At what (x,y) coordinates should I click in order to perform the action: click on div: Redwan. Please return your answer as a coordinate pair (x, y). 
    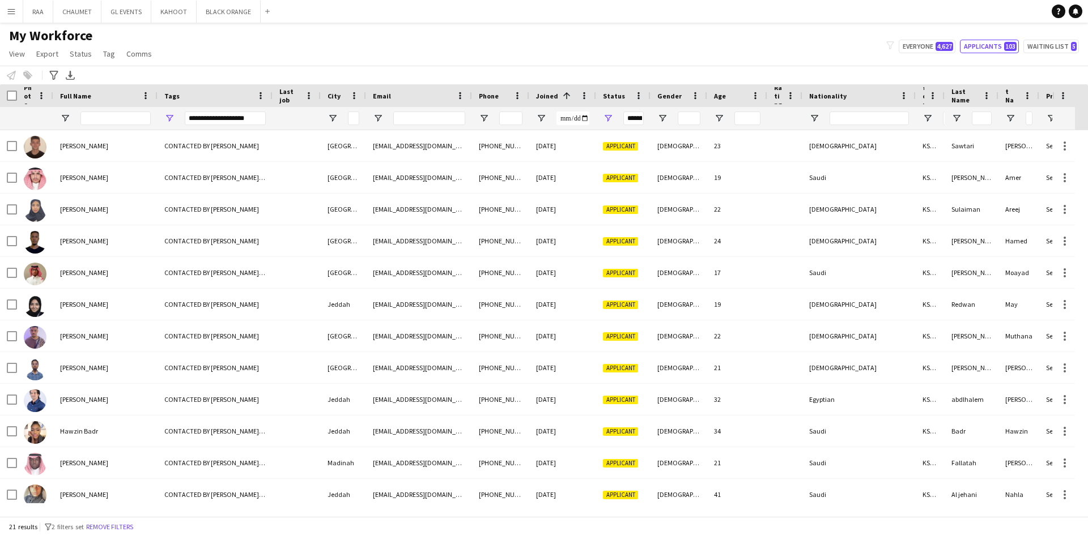
    Looking at the image, I should click on (971, 304).